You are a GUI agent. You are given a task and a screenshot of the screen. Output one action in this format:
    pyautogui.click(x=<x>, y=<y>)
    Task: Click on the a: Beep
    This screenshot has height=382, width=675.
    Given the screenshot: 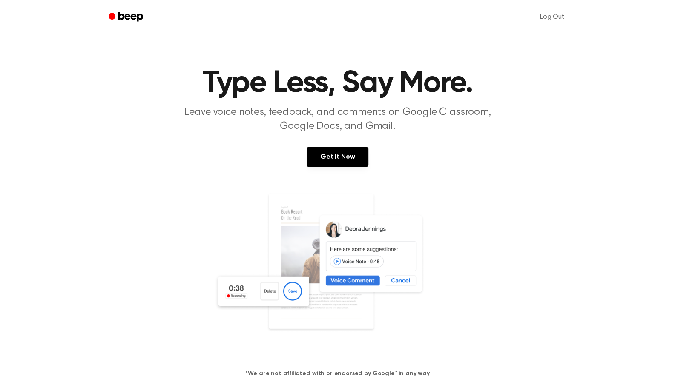 What is the action you would take?
    pyautogui.click(x=126, y=17)
    